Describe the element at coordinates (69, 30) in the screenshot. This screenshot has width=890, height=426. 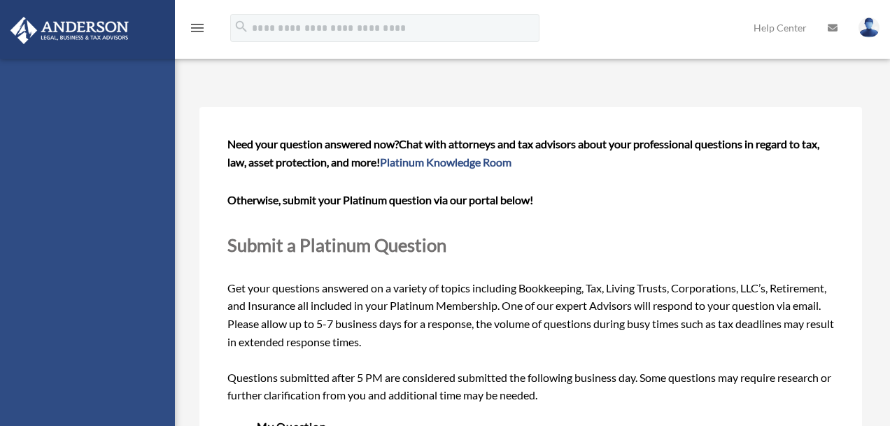
I see `img: Anderson Advisors Platinum Portal` at that location.